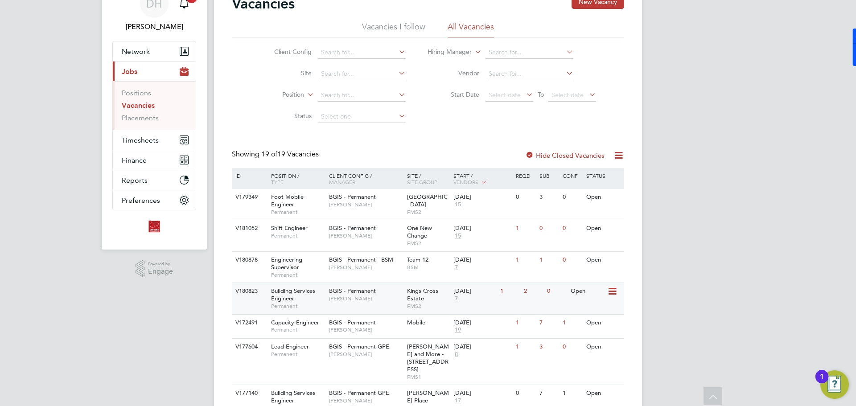 Image resolution: width=856 pixels, height=406 pixels. What do you see at coordinates (154, 51) in the screenshot?
I see `button: Network` at bounding box center [154, 51].